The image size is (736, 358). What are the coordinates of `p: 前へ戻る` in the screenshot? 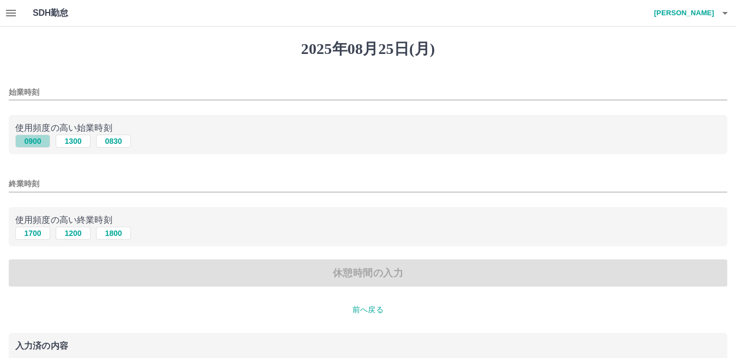 It's located at (368, 310).